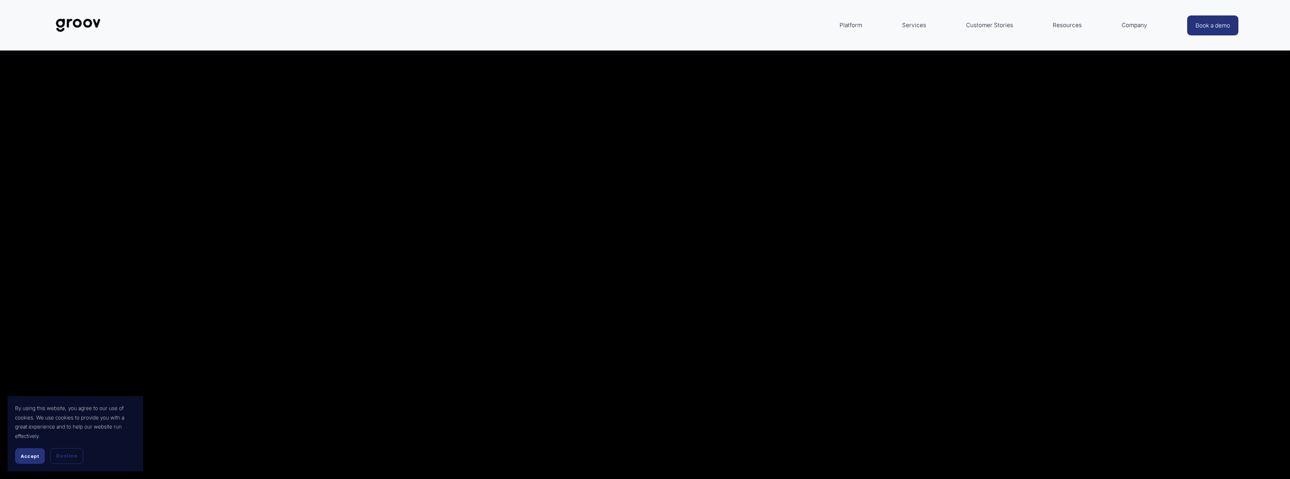 The image size is (1290, 479). What do you see at coordinates (30, 456) in the screenshot?
I see `span: Accept` at bounding box center [30, 456].